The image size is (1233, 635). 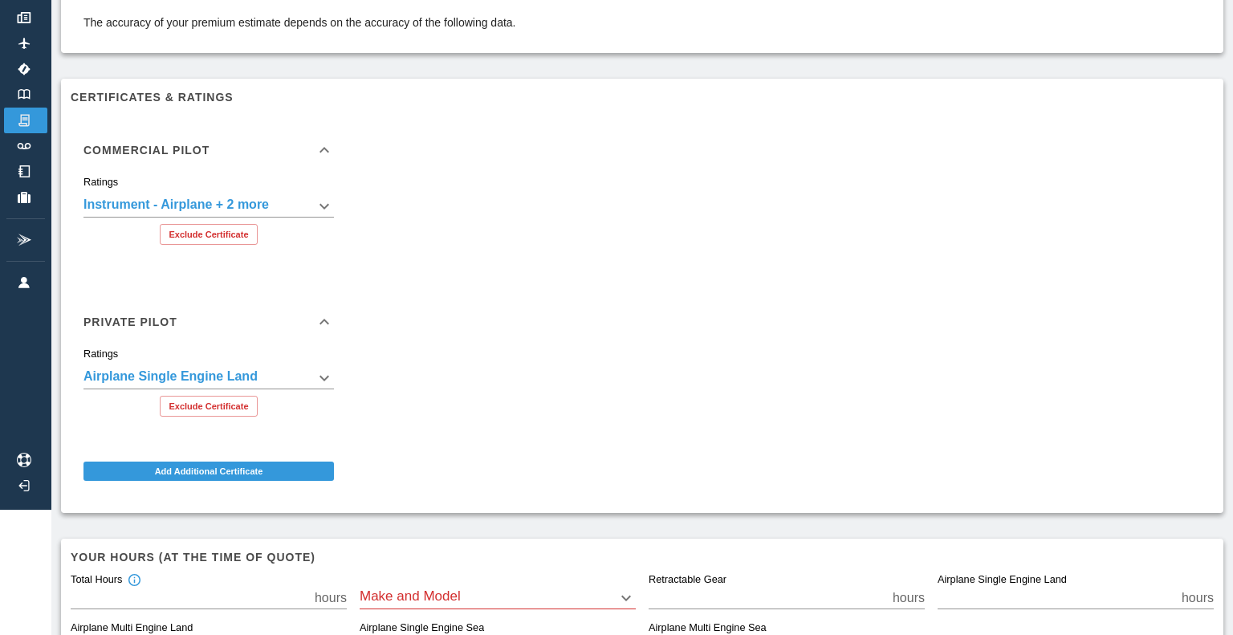 I want to click on h6: Private Pilot, so click(x=130, y=322).